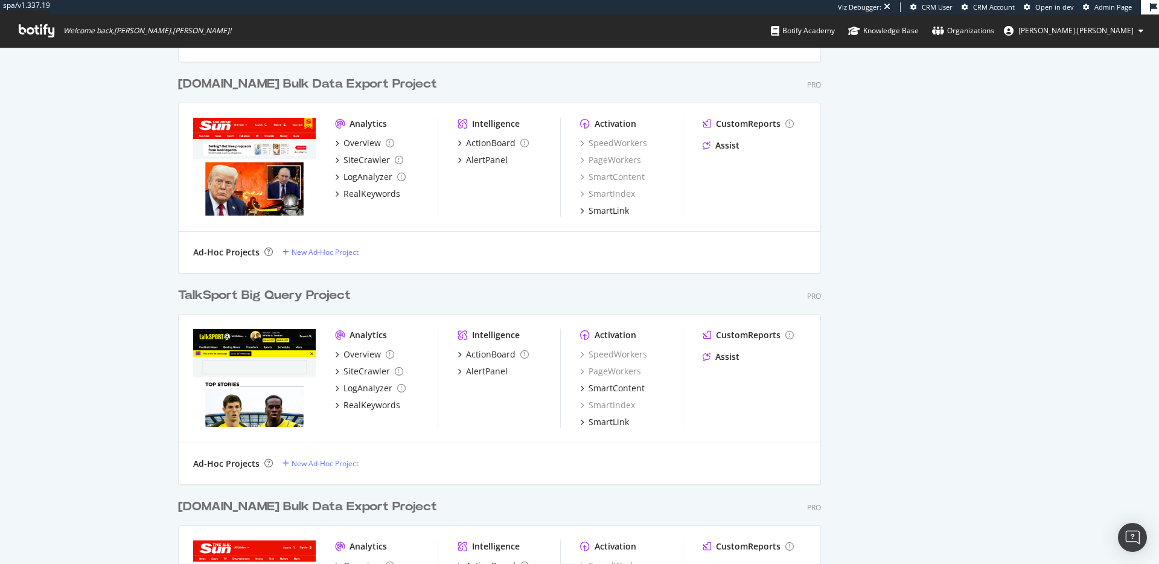  Describe the element at coordinates (963, 31) in the screenshot. I see `div: Organizations` at that location.